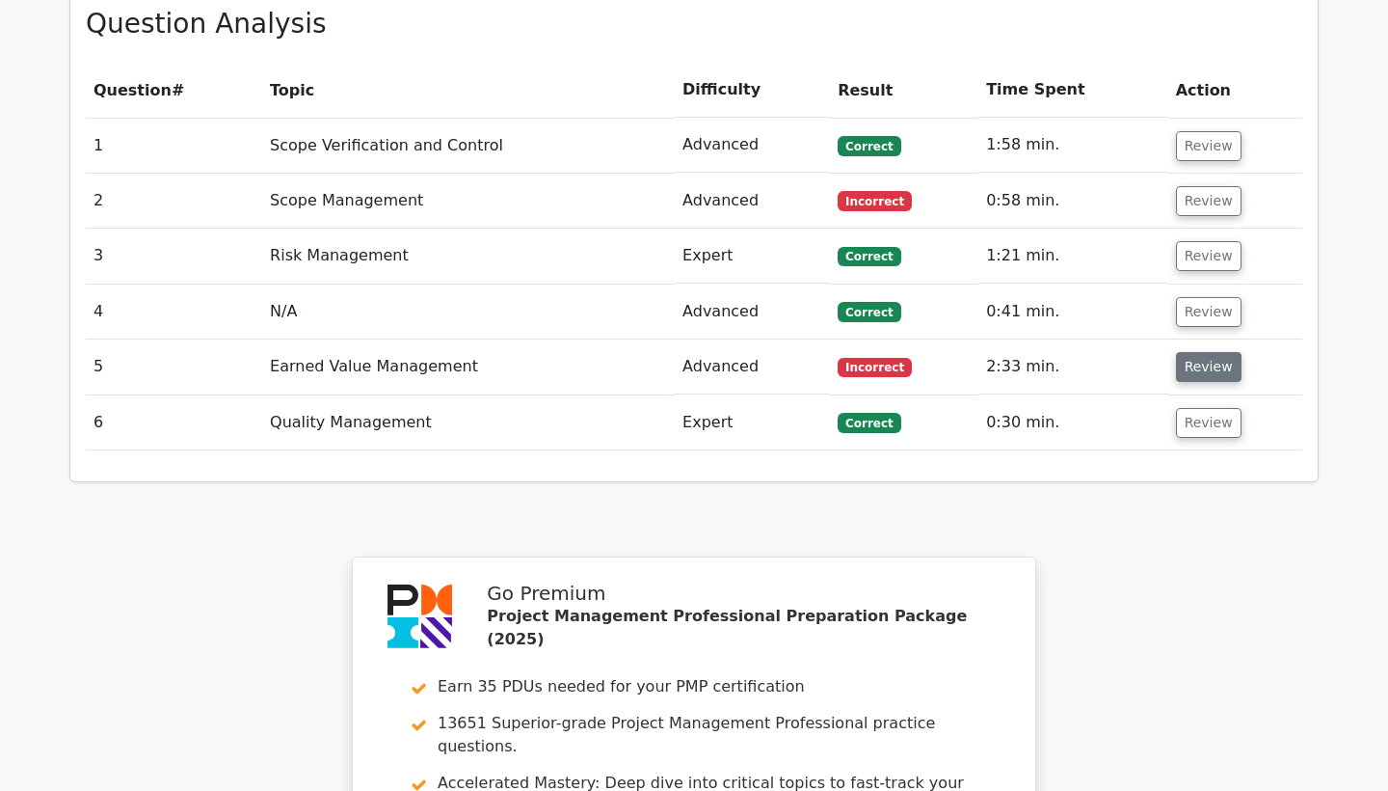  Describe the element at coordinates (174, 145) in the screenshot. I see `td: 1` at that location.